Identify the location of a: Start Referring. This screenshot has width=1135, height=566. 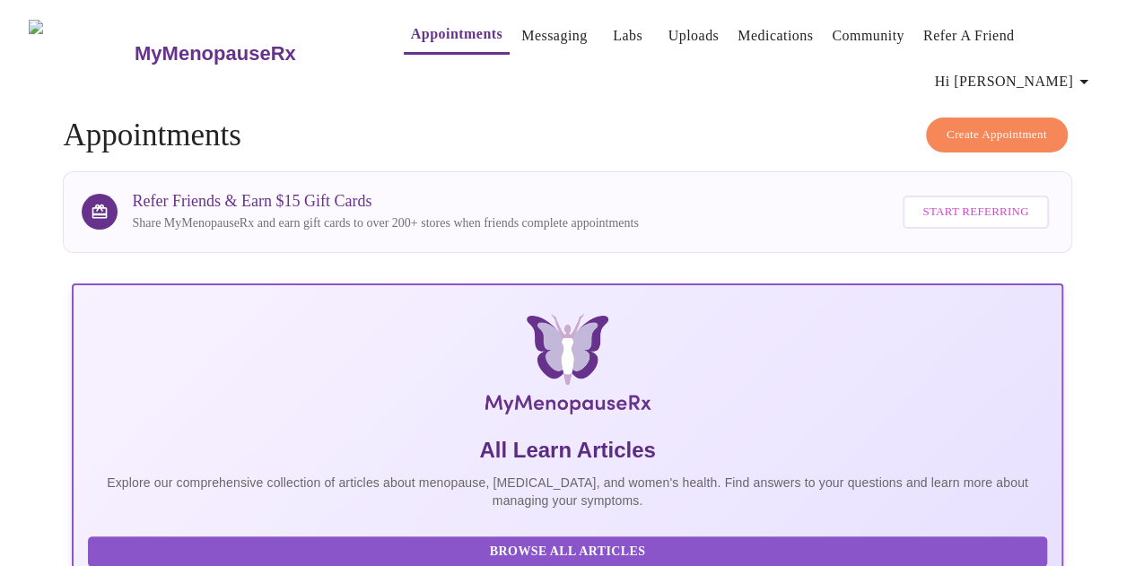
(975, 212).